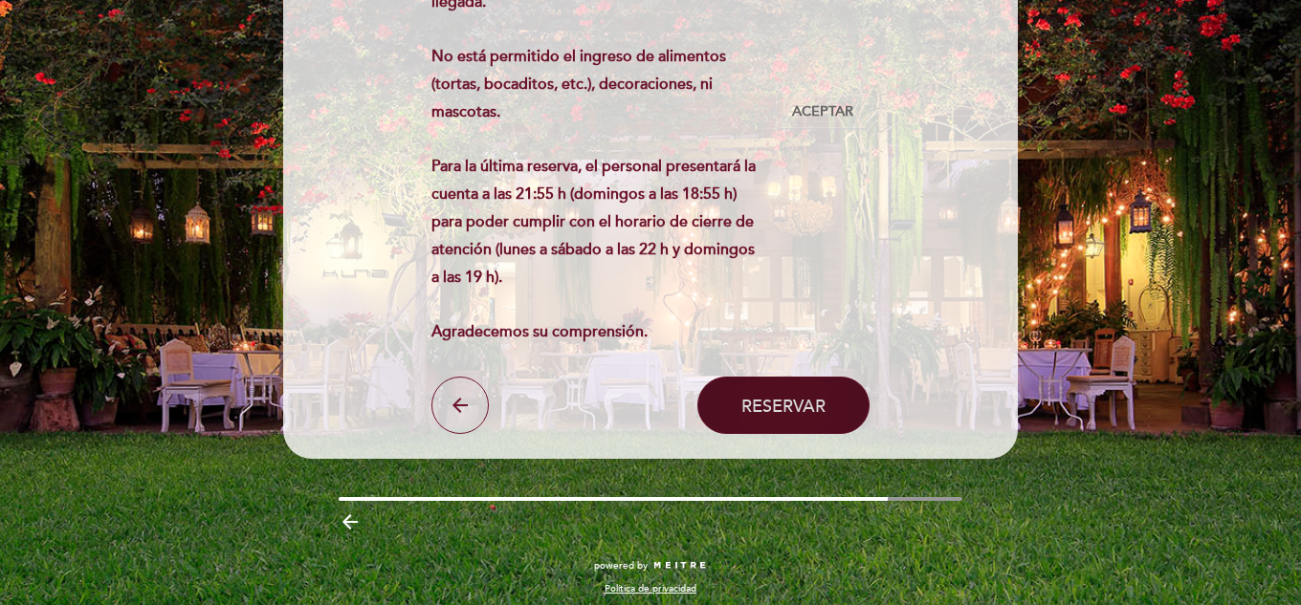 This screenshot has width=1301, height=605. What do you see at coordinates (822, 112) in the screenshot?
I see `button: Aceptar` at bounding box center [822, 112].